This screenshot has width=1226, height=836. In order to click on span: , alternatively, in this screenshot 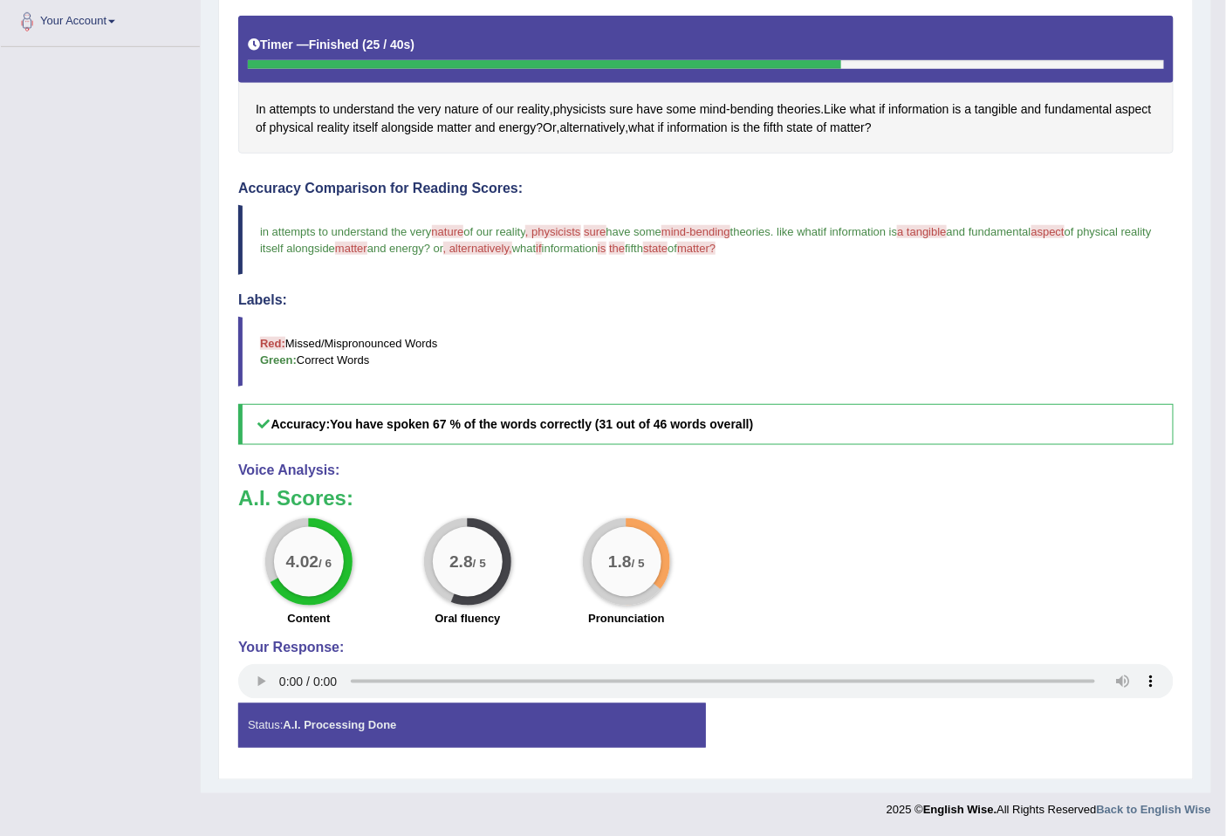, I will do `click(477, 248)`.